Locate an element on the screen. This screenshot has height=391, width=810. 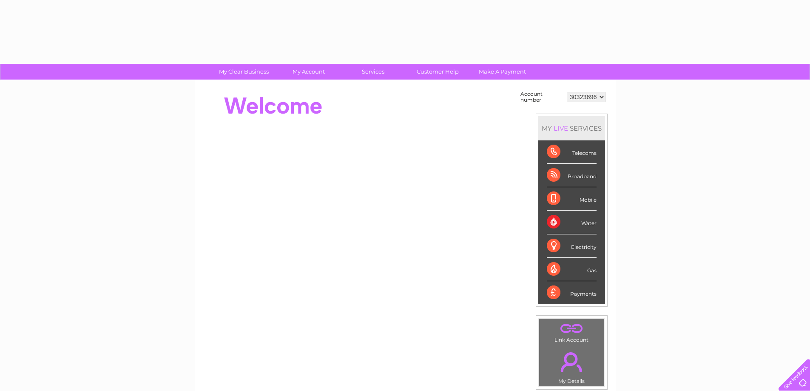
td: Account number is located at coordinates (541, 97).